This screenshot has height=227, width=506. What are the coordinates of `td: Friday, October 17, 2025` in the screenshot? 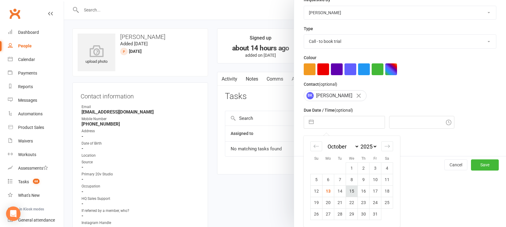 It's located at (375, 191).